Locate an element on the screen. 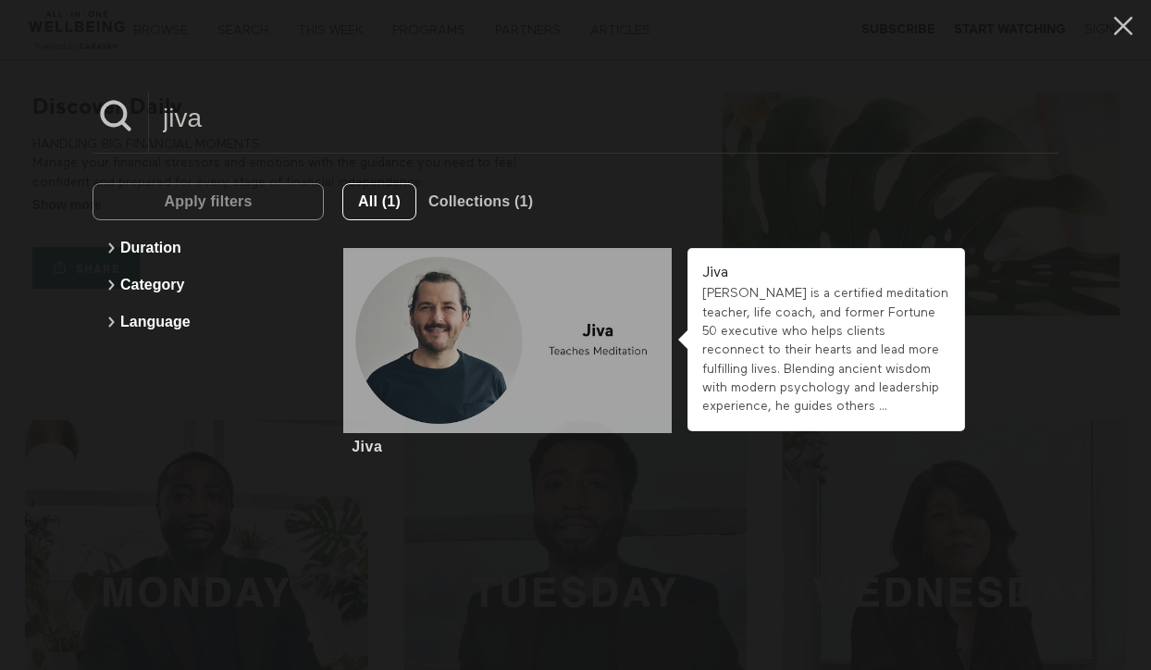 The image size is (1151, 670). input: Search is located at coordinates (603, 117).